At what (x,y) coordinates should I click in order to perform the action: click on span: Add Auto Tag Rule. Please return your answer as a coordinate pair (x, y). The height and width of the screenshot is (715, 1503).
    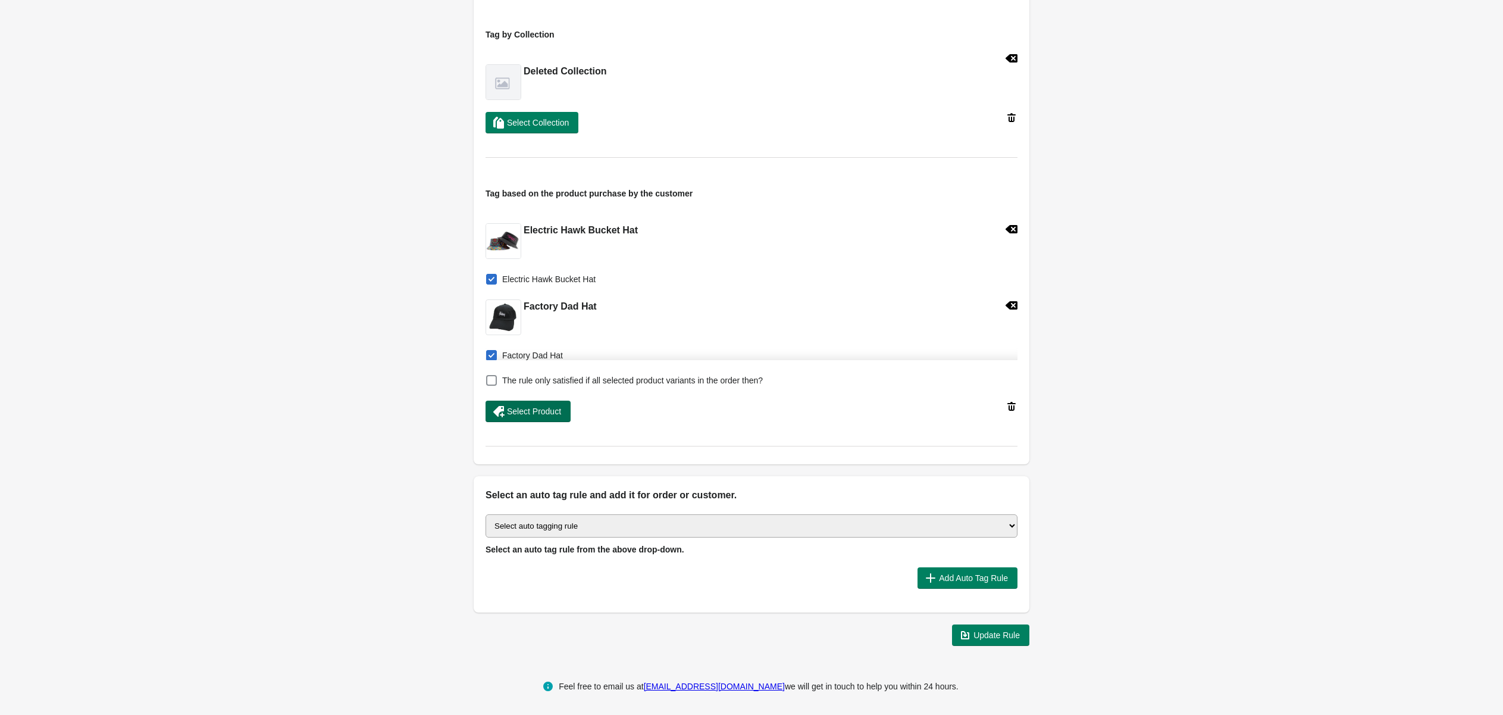
    Looking at the image, I should click on (974, 578).